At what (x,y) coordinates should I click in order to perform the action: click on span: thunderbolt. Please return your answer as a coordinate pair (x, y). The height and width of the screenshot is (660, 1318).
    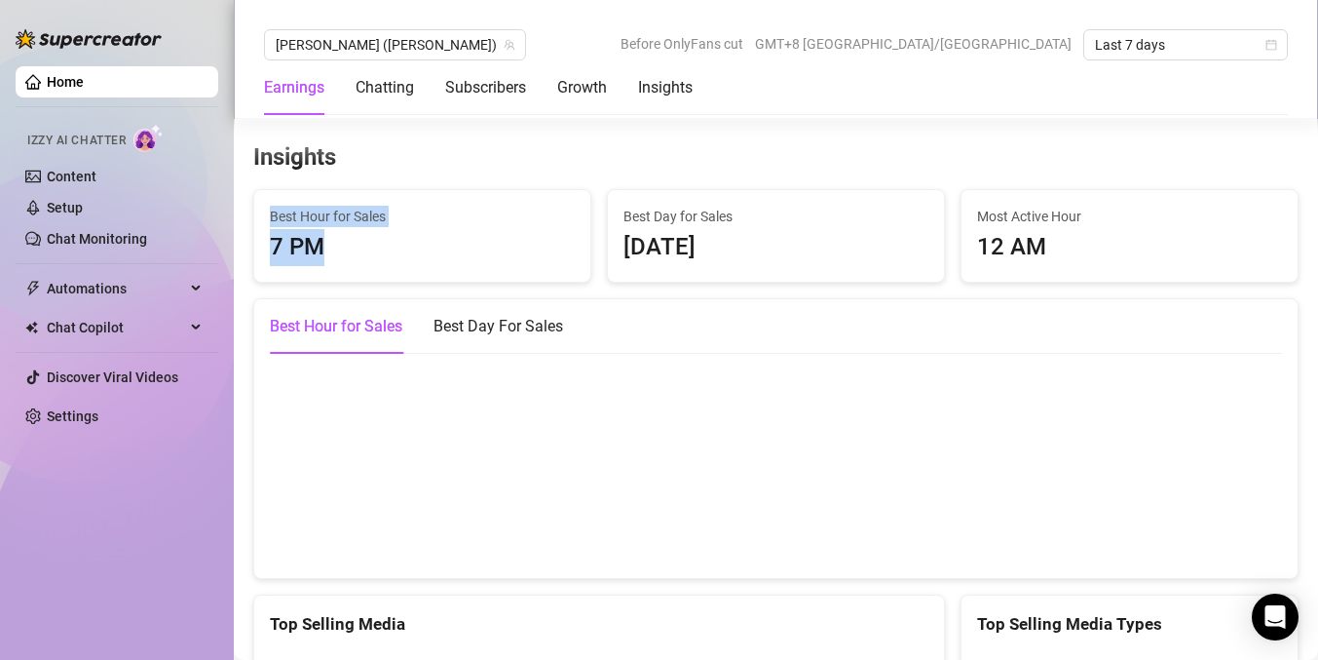
    Looking at the image, I should click on (33, 288).